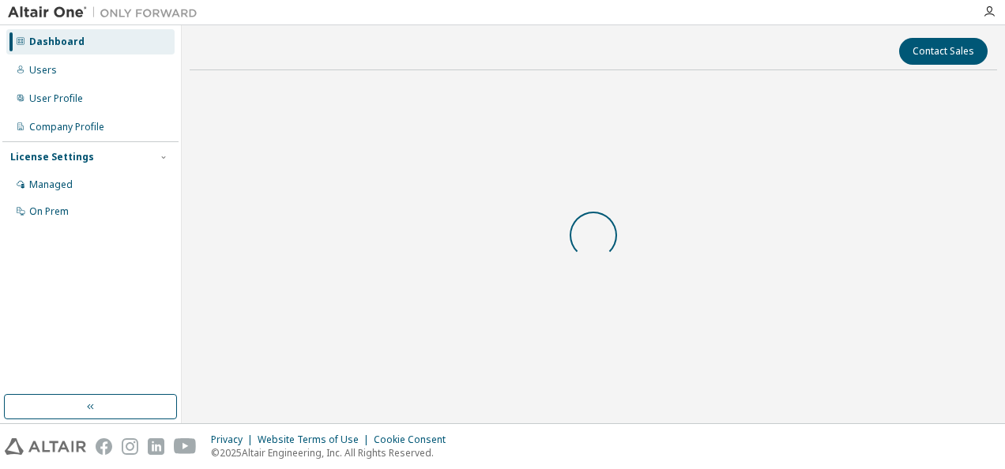  Describe the element at coordinates (103, 446) in the screenshot. I see `img: facebook.svg` at that location.